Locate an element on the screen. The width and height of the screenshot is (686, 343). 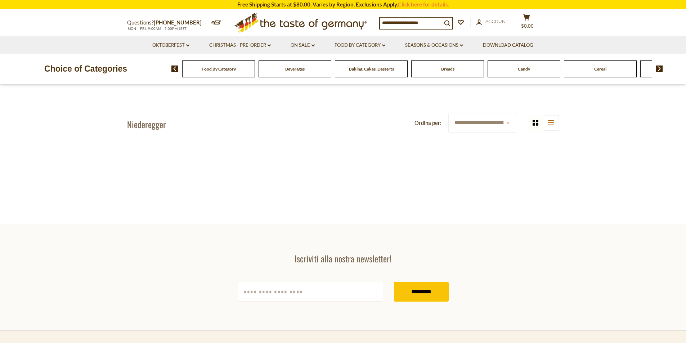
span: Breads is located at coordinates (448, 69).